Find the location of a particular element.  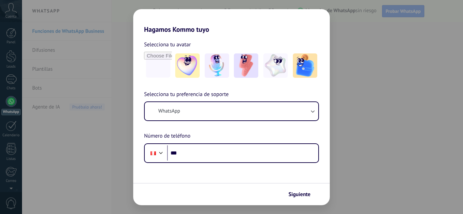

span: Siguiente is located at coordinates (299, 195).